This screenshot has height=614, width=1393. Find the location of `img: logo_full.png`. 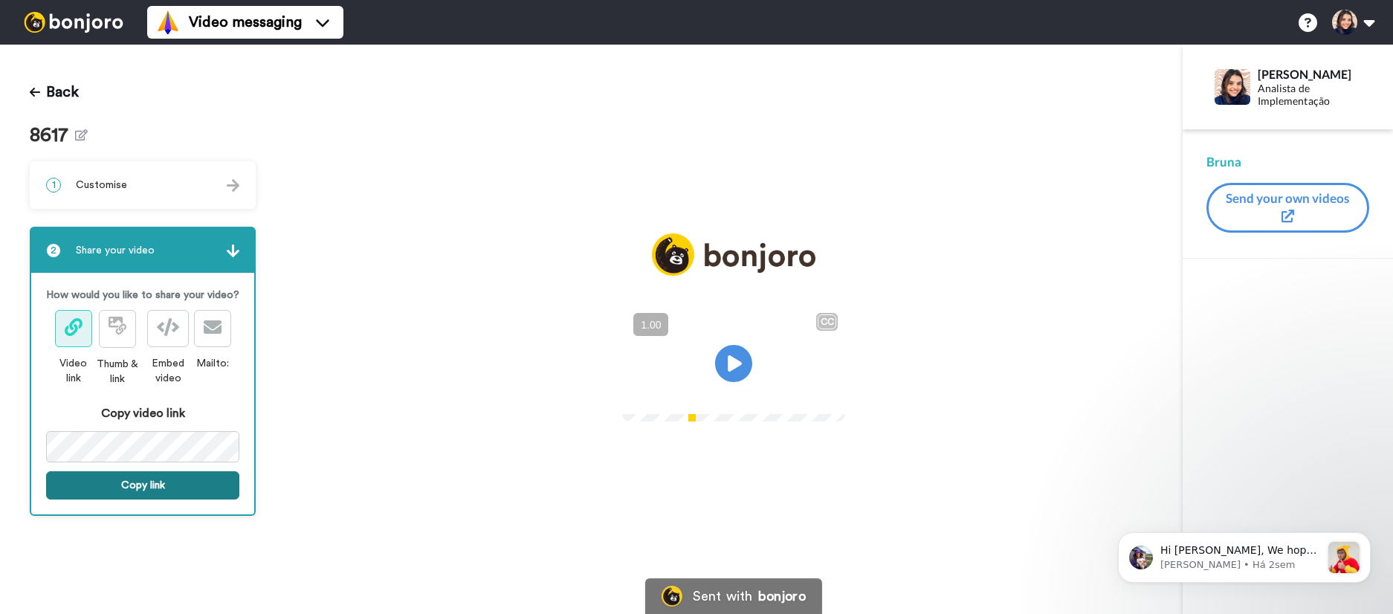

img: logo_full.png is located at coordinates (734, 254).